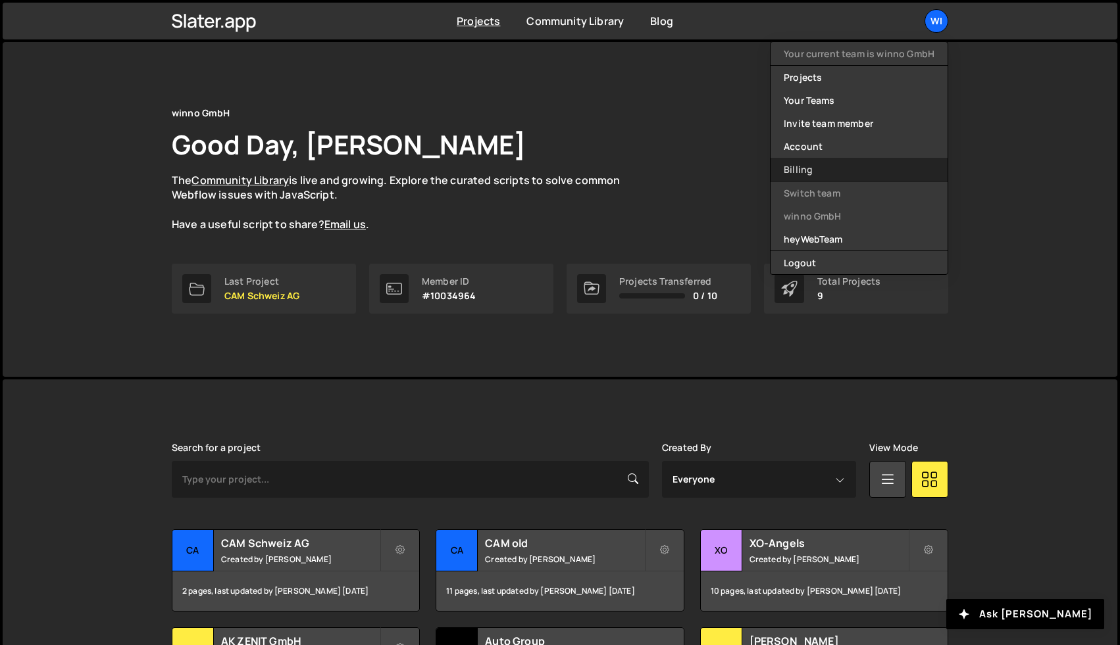 The height and width of the screenshot is (645, 1120). Describe the element at coordinates (859, 146) in the screenshot. I see `a: Account` at that location.